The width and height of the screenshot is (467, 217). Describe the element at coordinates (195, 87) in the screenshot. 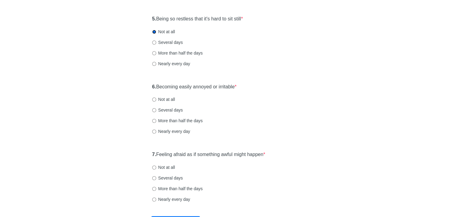

I see `label: Becoming easily annoyed or irritable` at that location.